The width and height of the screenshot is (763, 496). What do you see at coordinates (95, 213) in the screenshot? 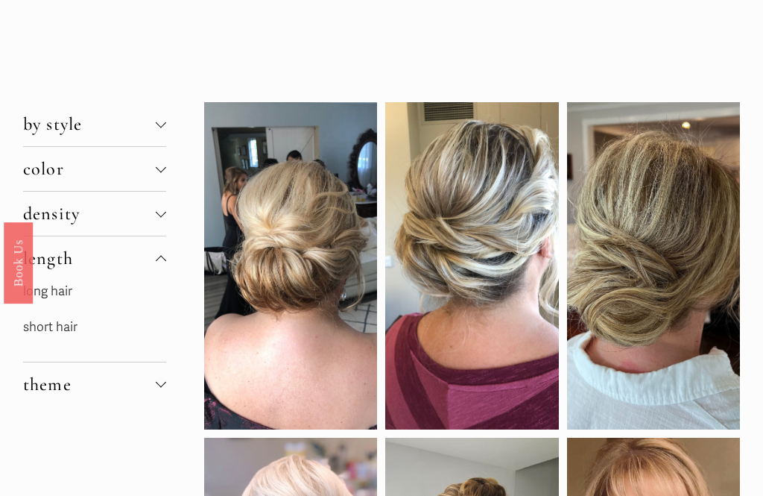
I see `button: density` at bounding box center [95, 213].